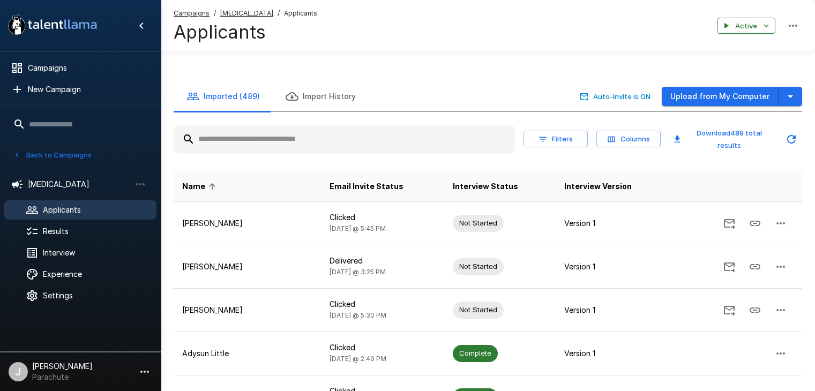 This screenshot has height=391, width=815. I want to click on span: Complete, so click(475, 353).